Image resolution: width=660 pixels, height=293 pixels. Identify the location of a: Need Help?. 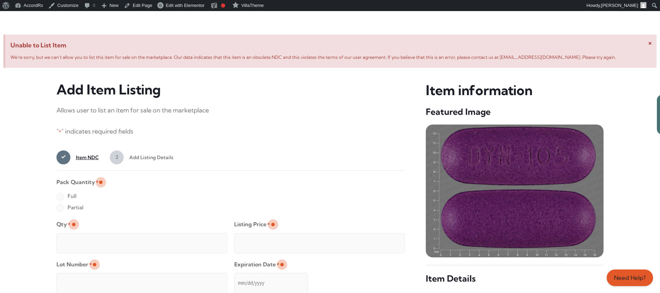
(630, 278).